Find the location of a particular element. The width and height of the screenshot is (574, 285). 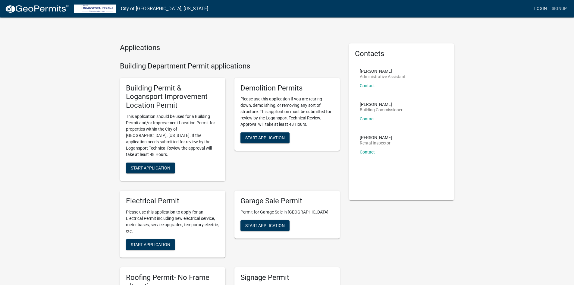

p: Rental Inspector is located at coordinates (376, 143).